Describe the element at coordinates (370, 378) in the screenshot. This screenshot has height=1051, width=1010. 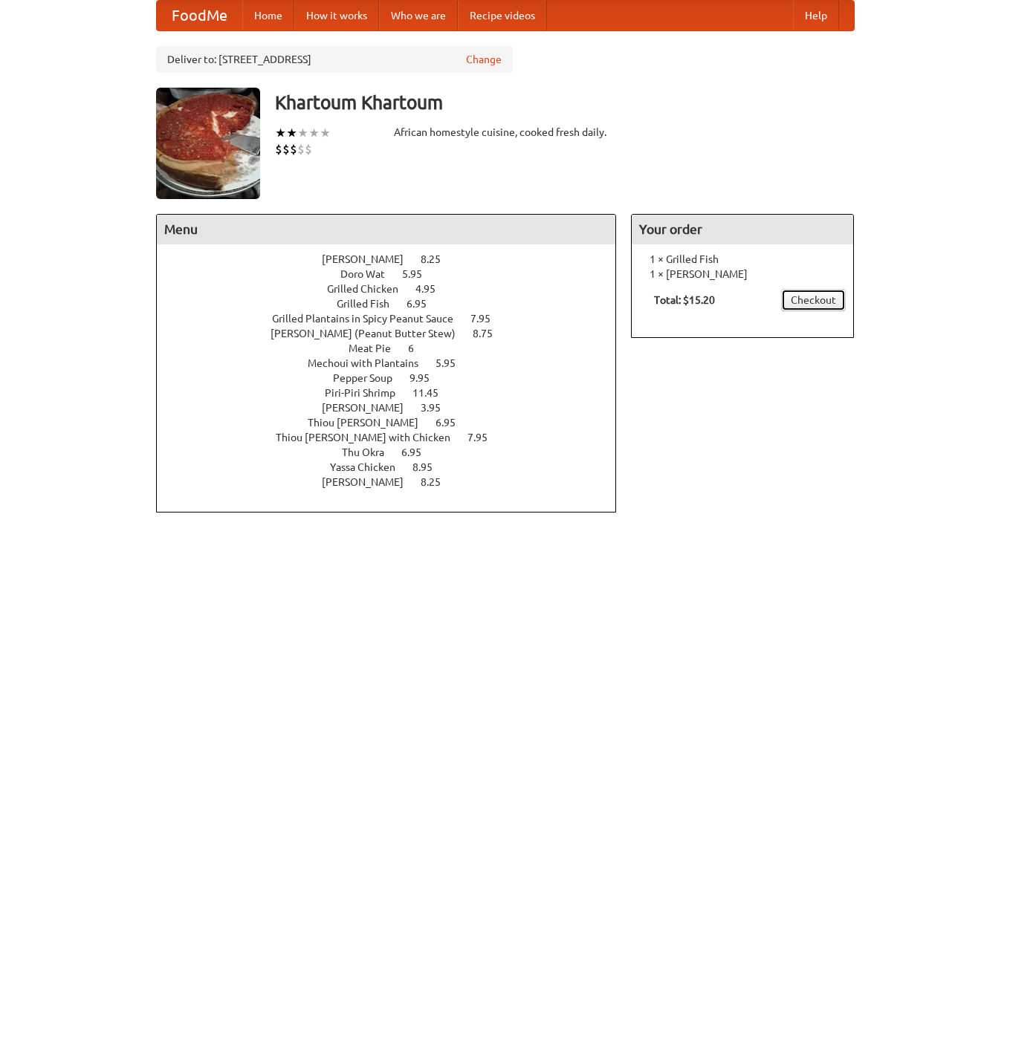
I see `span: Pepper Soup` at that location.